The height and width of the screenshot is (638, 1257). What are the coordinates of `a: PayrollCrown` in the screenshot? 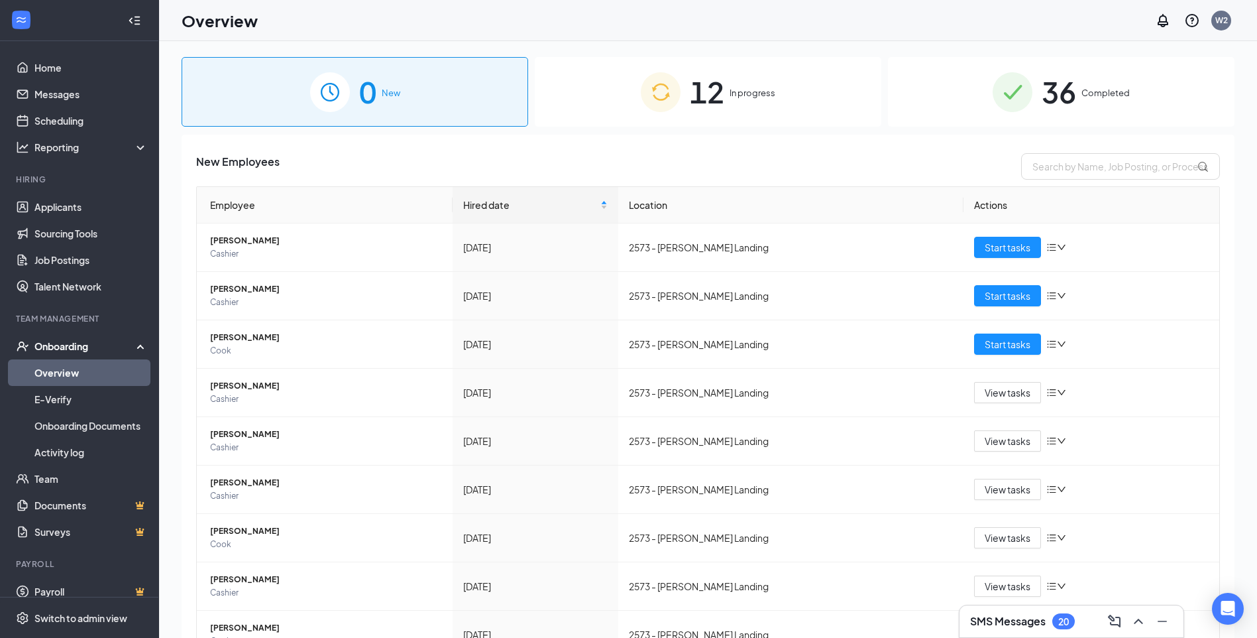 It's located at (91, 591).